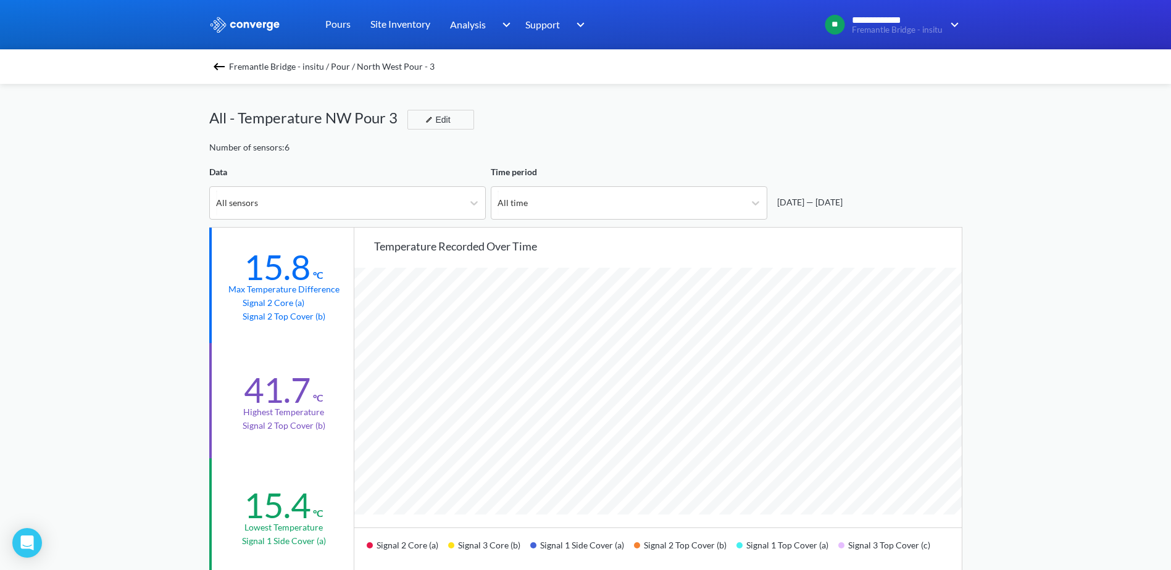  Describe the element at coordinates (897, 30) in the screenshot. I see `span: Fremantle Bridge - insitu` at that location.